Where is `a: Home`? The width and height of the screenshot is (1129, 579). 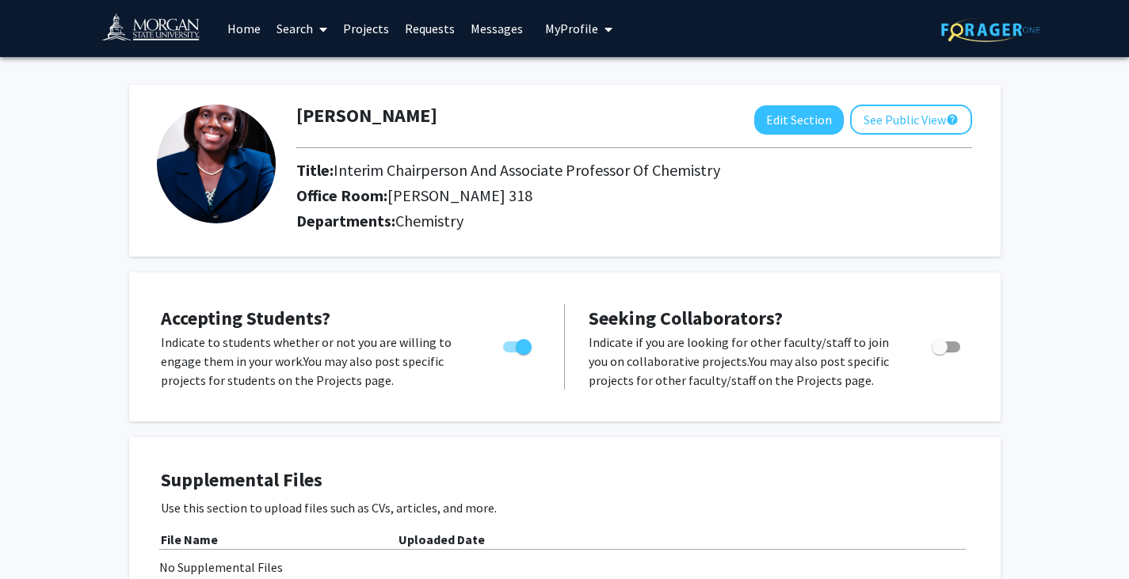 a: Home is located at coordinates (244, 29).